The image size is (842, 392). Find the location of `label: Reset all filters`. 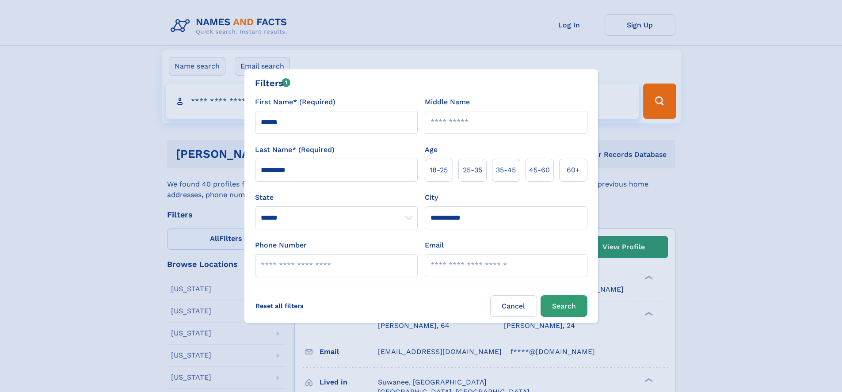

label: Reset all filters is located at coordinates (279, 306).